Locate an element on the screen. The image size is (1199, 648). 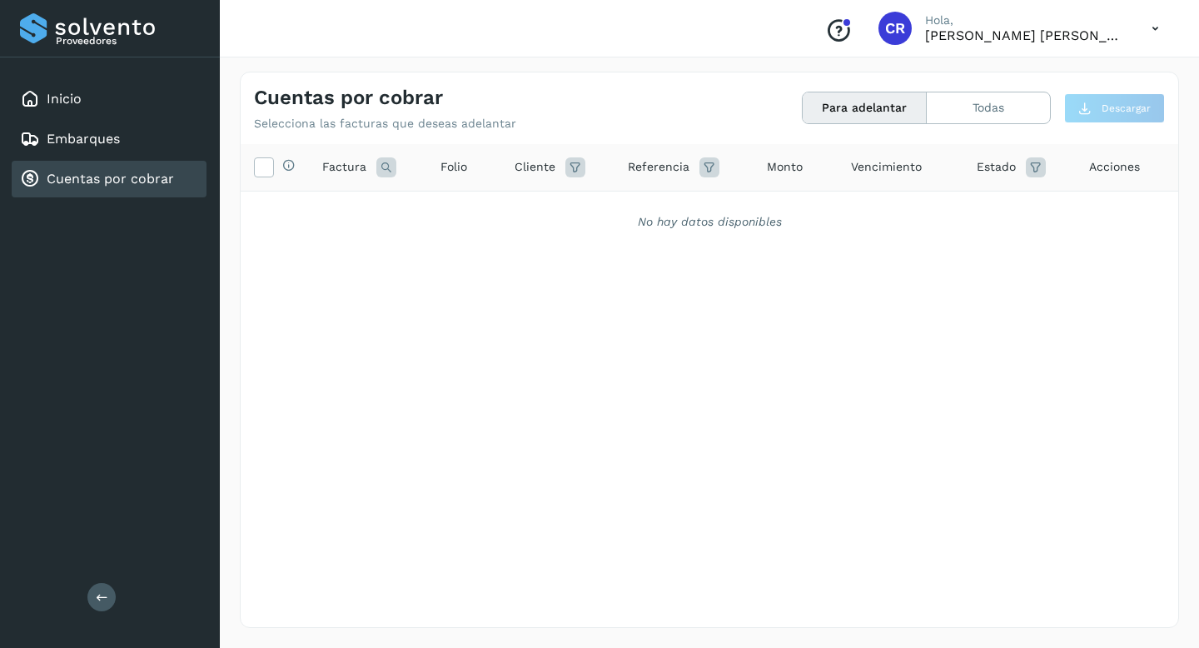
span: Acciones is located at coordinates (1114, 167).